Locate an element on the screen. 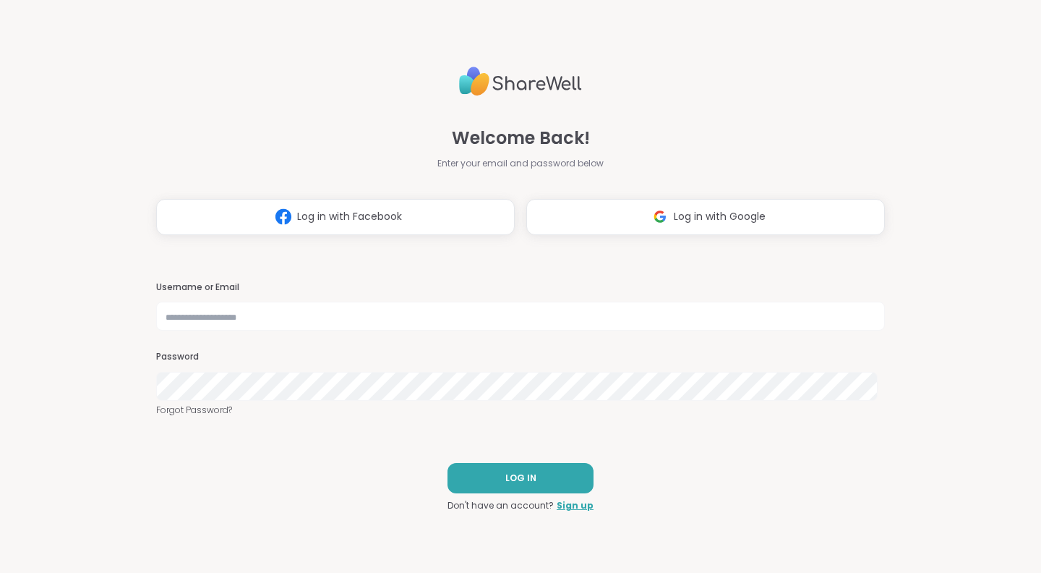  span: Don't have an account? is located at coordinates (500, 505).